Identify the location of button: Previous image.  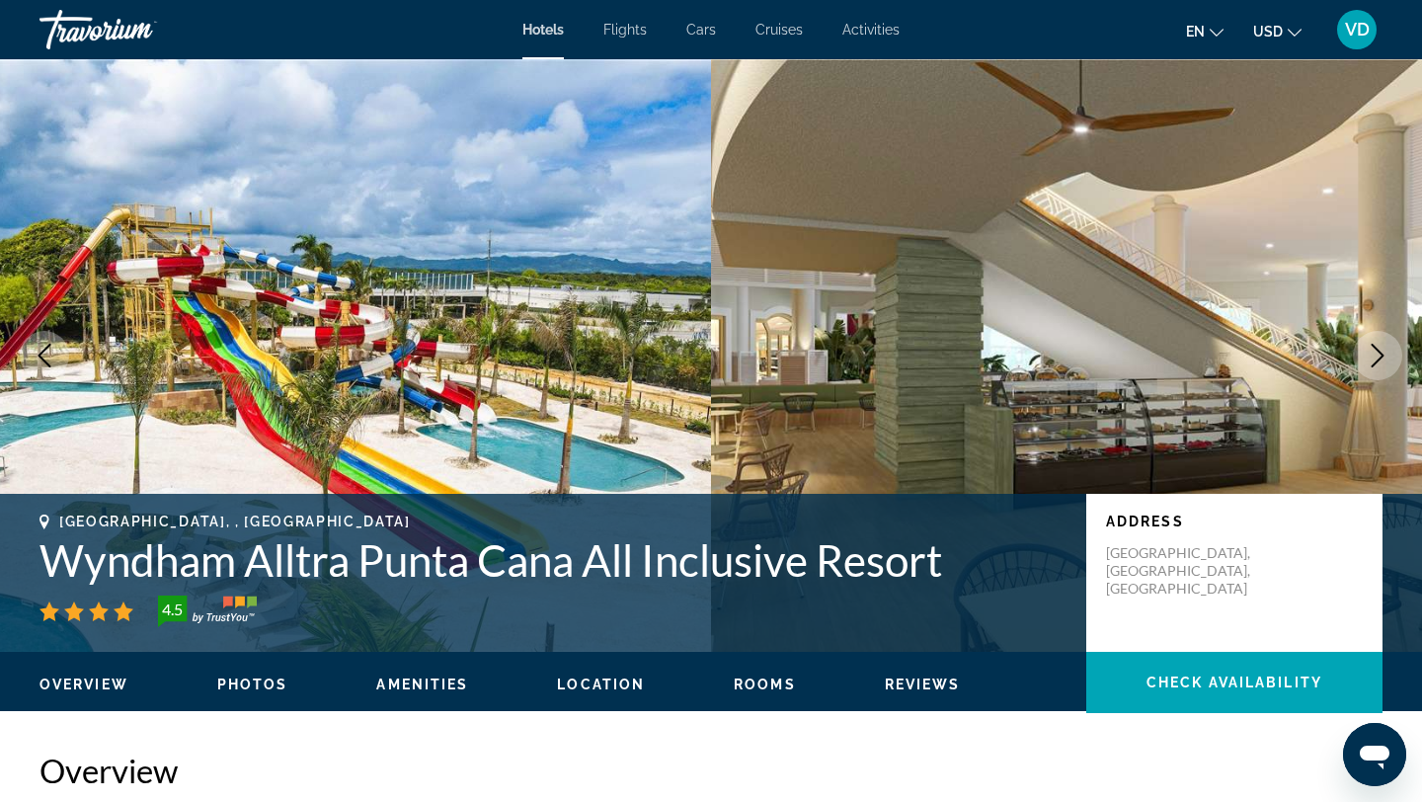
(44, 355).